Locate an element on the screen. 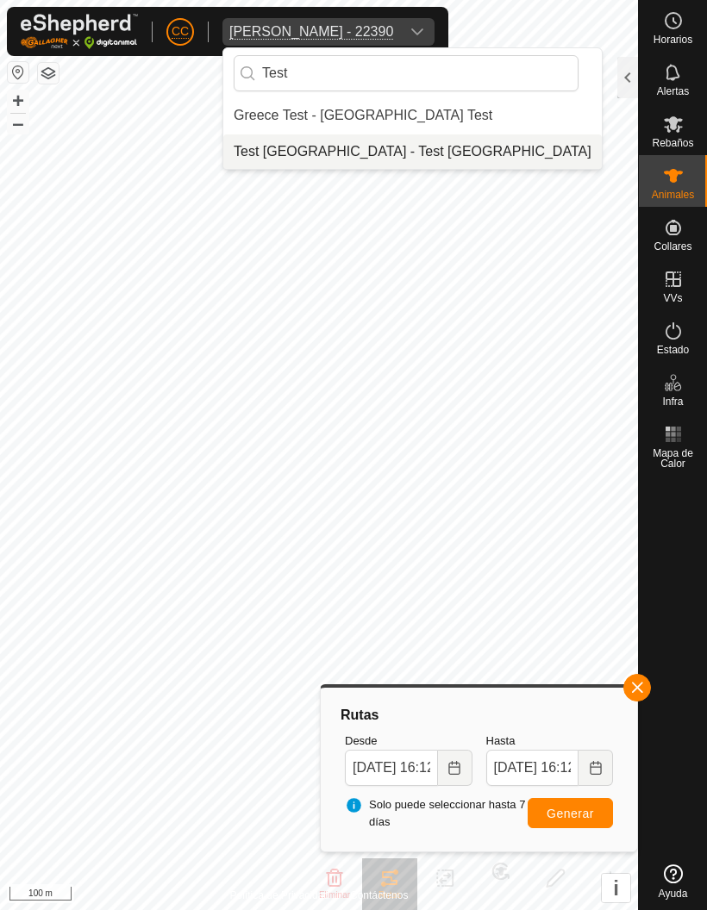  span: Horarios is located at coordinates (672, 40).